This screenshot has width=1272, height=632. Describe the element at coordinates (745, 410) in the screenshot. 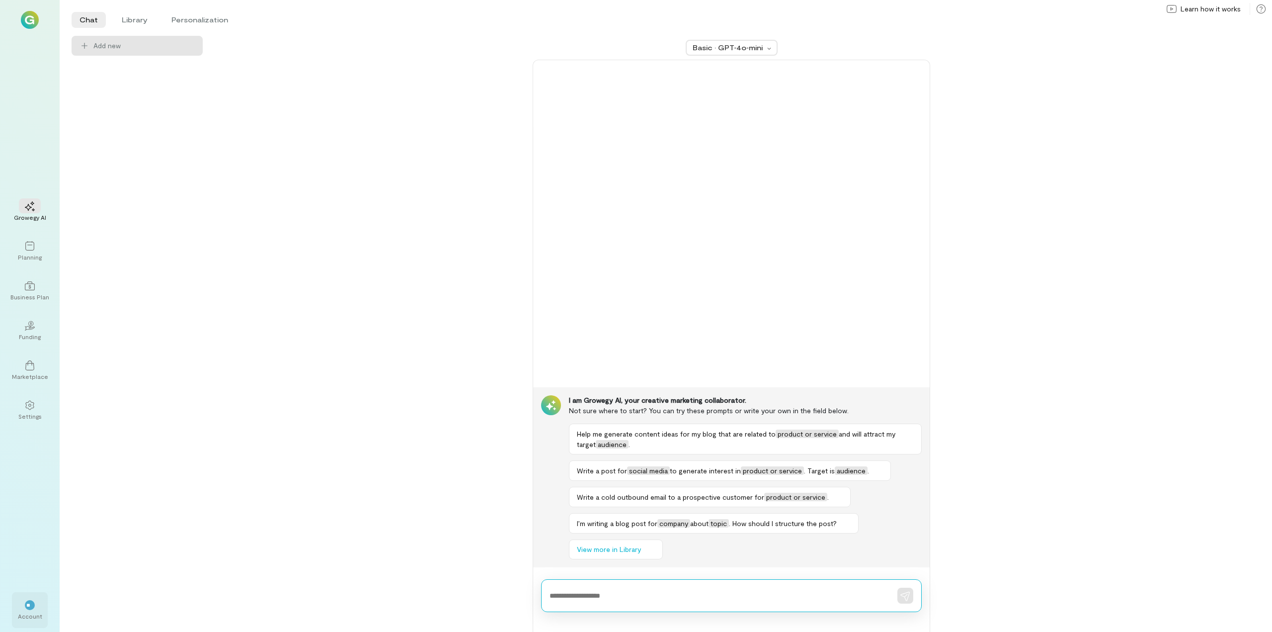

I see `div: Not sure where to start? You can try these prompts or write your own in the field below.` at that location.